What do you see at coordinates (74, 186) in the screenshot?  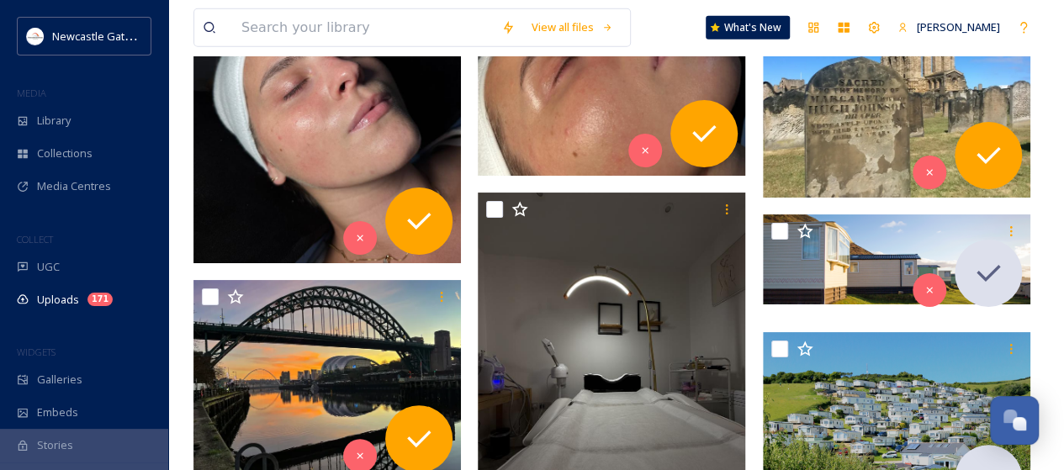 I see `span: Media Centres` at bounding box center [74, 186].